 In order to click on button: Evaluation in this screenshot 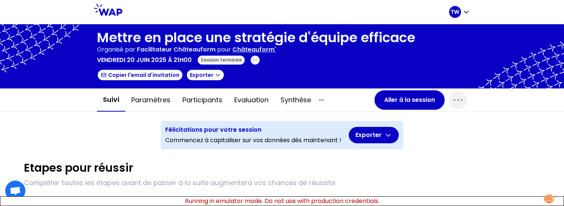, I will do `click(251, 100)`.